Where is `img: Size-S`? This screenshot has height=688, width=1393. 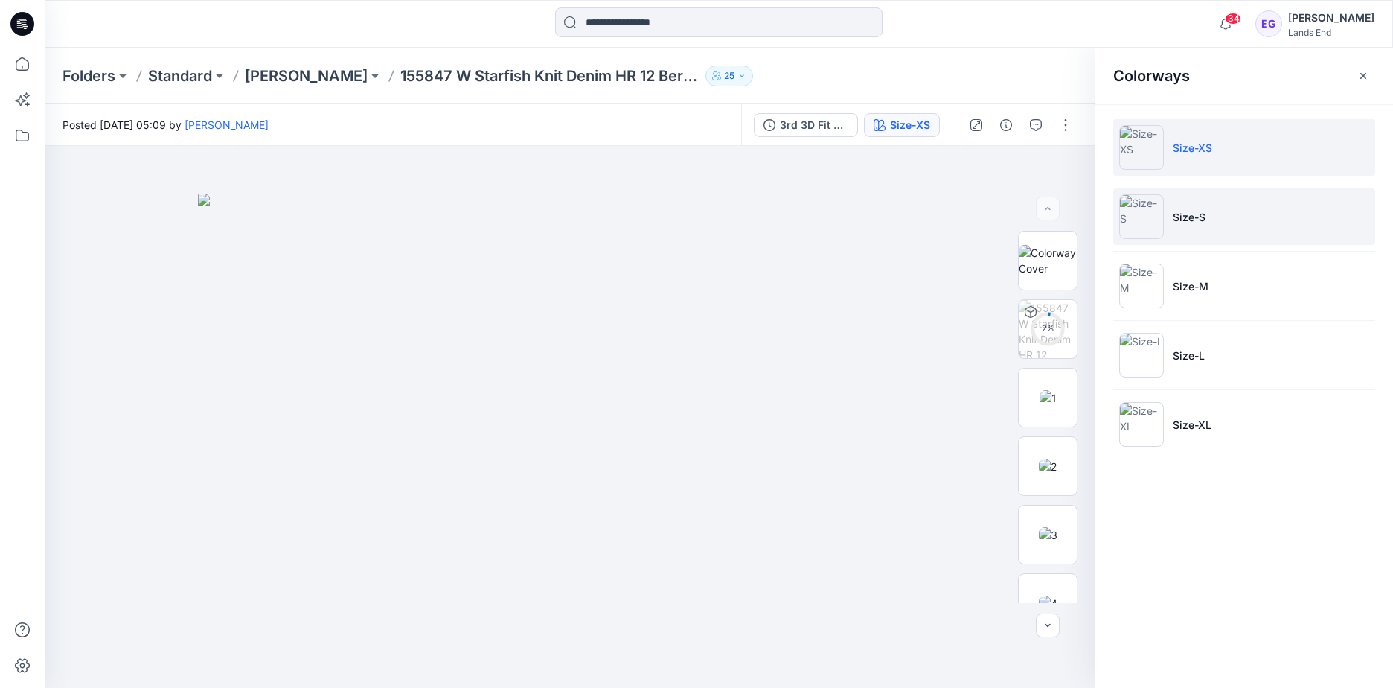
img: Size-S is located at coordinates (1142, 217).